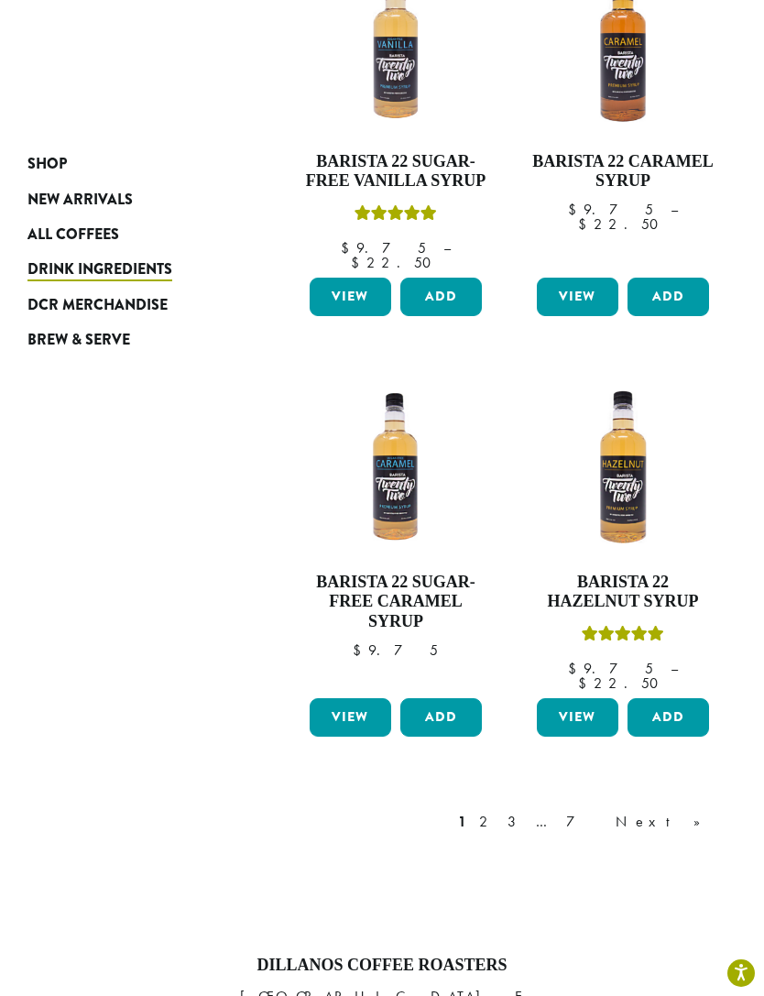 This screenshot has height=996, width=764. I want to click on span: All Coffees, so click(73, 235).